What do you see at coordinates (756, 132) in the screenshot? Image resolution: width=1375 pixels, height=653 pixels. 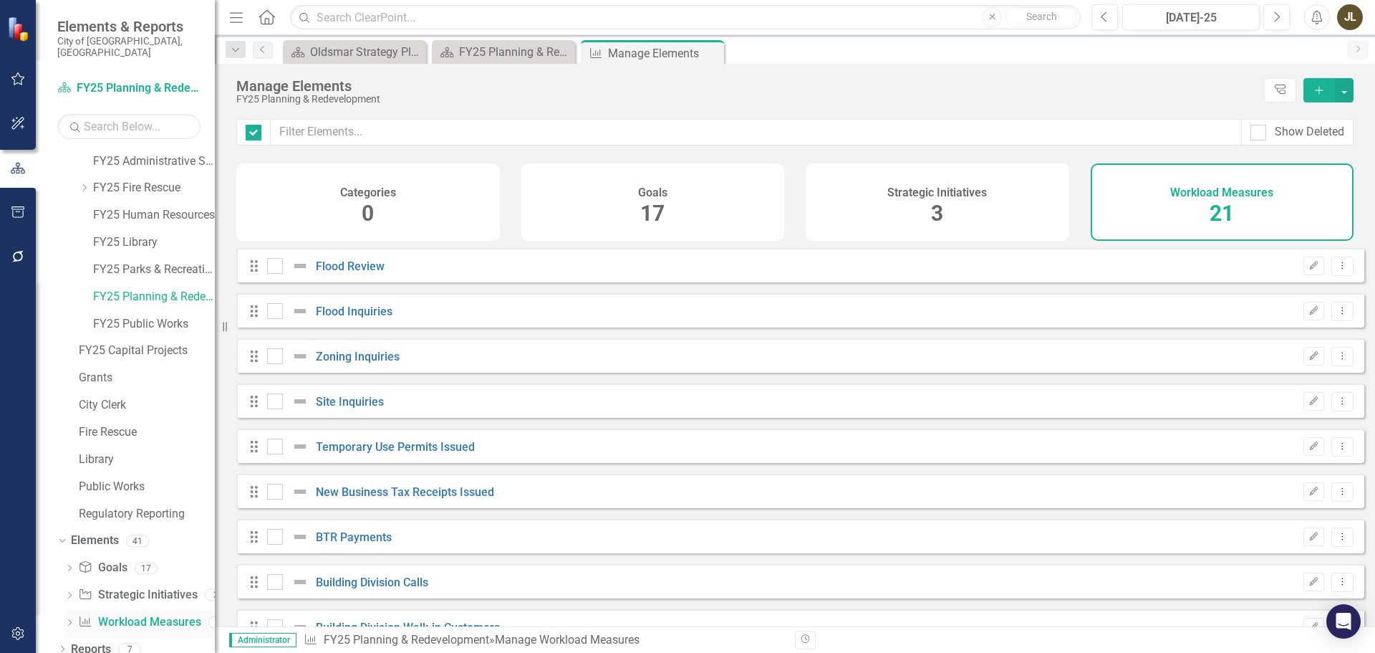 I see `input: Filter Elements...` at bounding box center [756, 132].